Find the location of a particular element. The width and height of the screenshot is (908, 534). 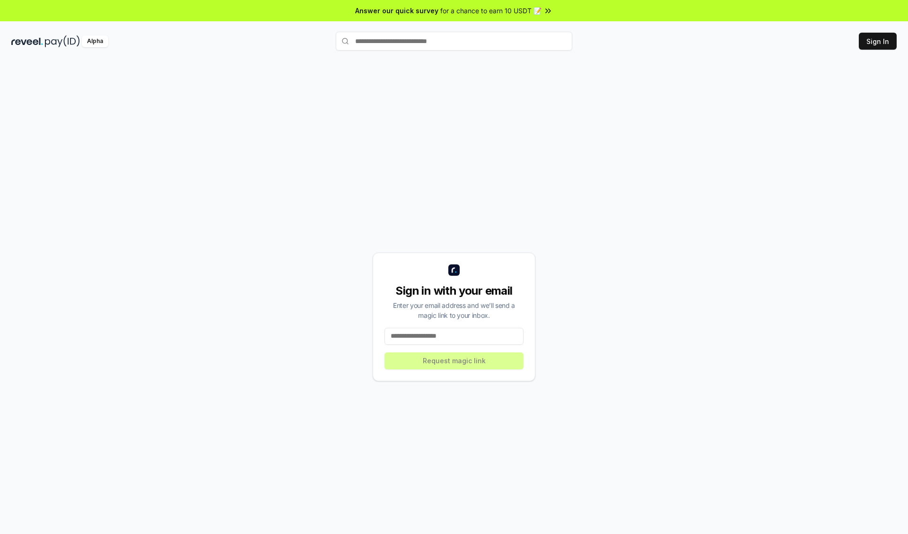

div: Sign in with your email is located at coordinates (454, 291).